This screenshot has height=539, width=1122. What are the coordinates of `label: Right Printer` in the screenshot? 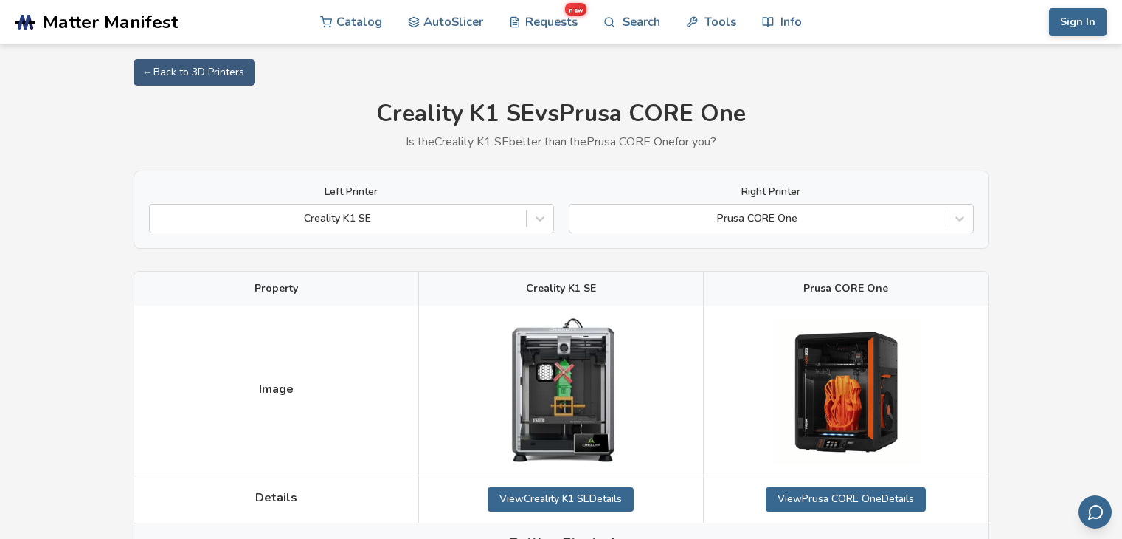 It's located at (771, 192).